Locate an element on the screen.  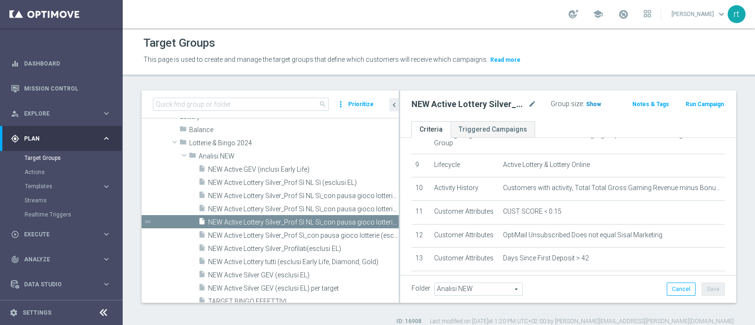
div: Target Groups is located at coordinates (73, 158).